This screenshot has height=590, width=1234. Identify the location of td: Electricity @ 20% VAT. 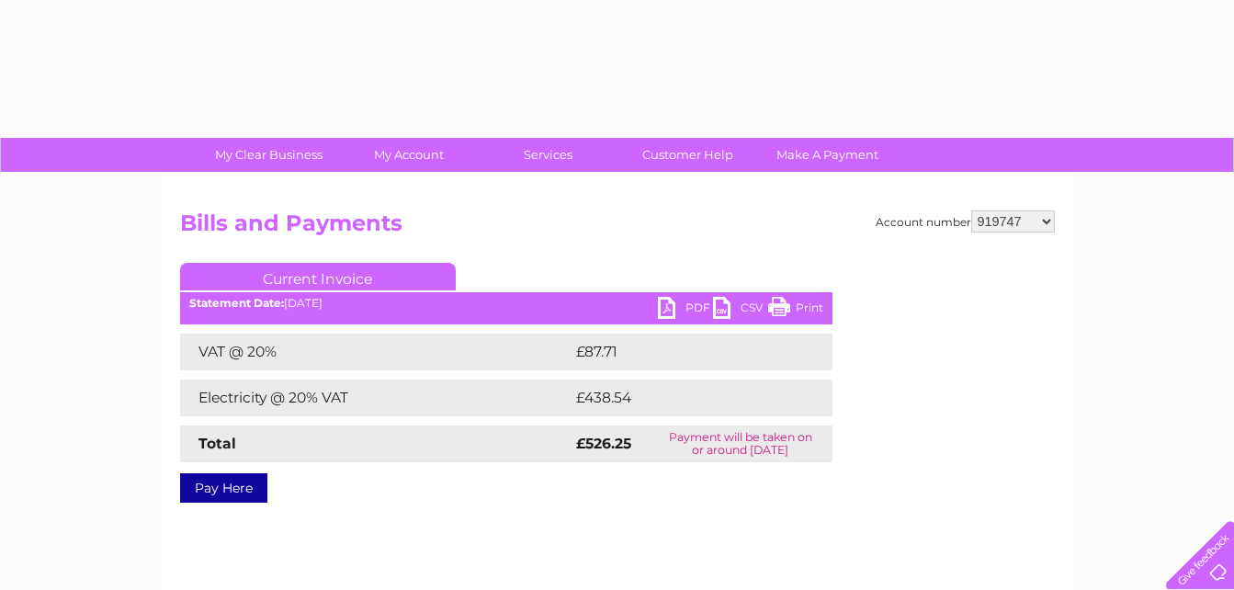
(376, 398).